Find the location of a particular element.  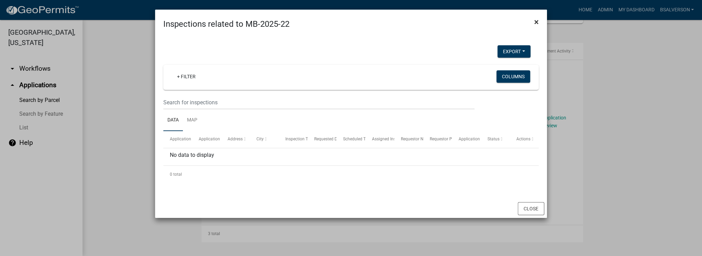

span: Assigned Inspector is located at coordinates (389, 139).